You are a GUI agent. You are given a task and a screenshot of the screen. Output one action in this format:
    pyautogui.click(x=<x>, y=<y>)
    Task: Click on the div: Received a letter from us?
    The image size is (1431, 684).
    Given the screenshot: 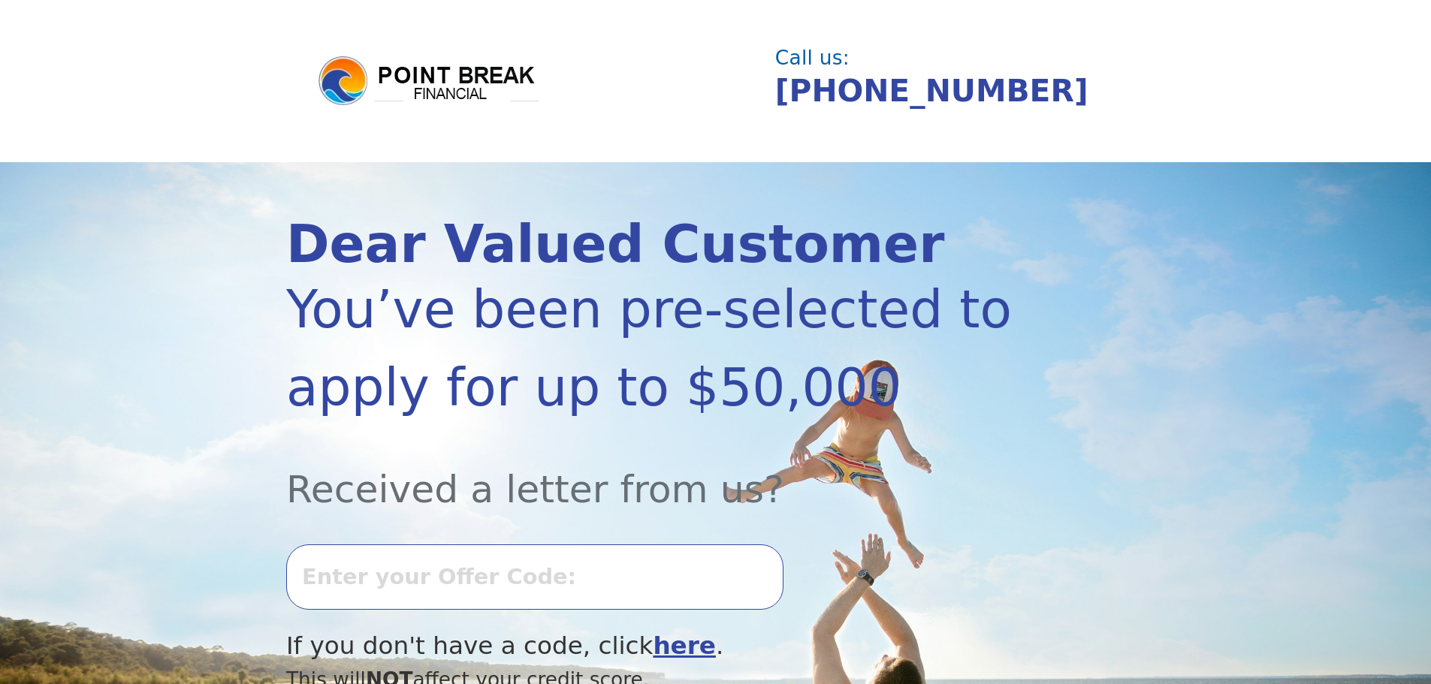 What is the action you would take?
    pyautogui.click(x=651, y=472)
    